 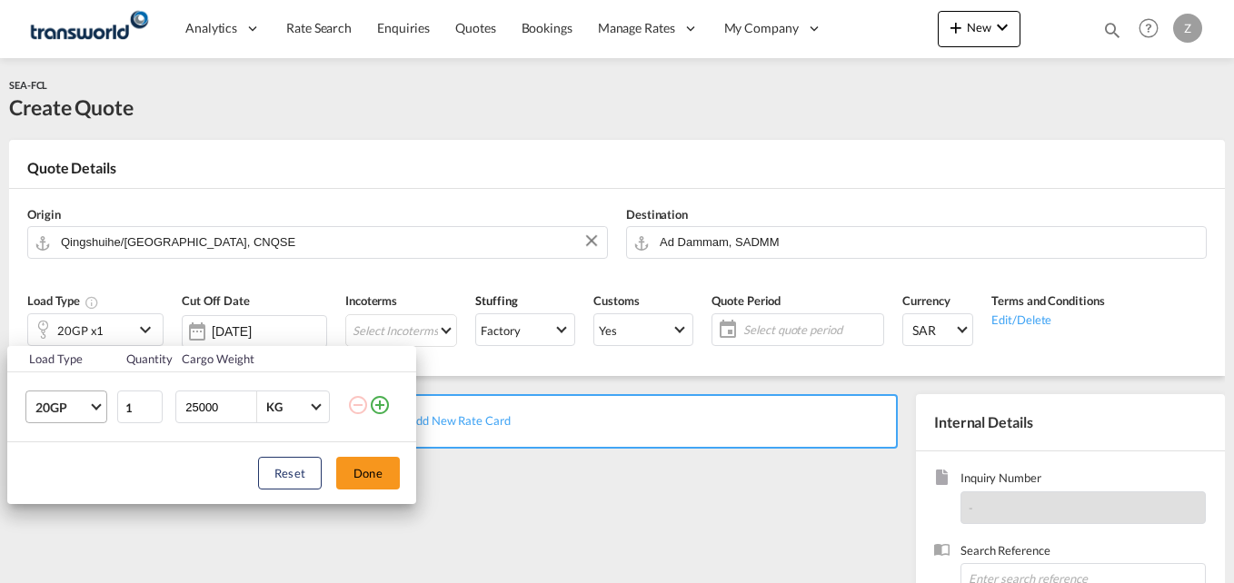 I want to click on span: 20GP, so click(x=62, y=408).